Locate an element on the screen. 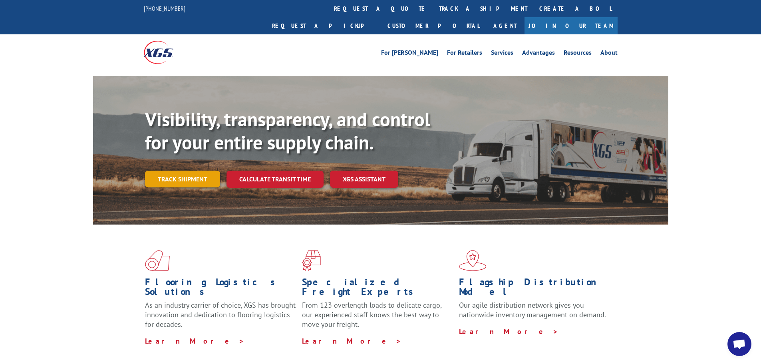  img: xgs-icon-flagship-distribution-model-red is located at coordinates (473, 261).